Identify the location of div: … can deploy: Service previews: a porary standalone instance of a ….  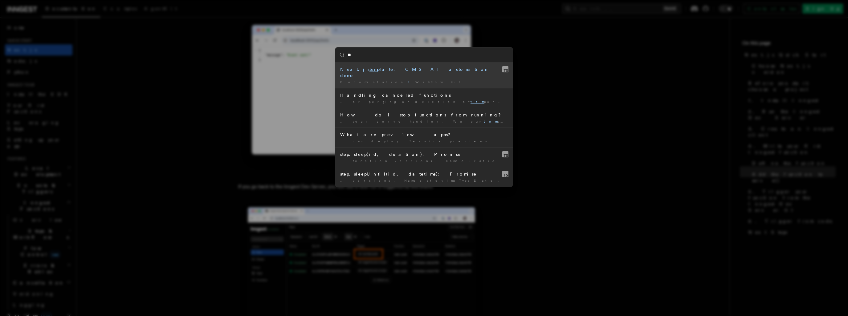
(424, 141).